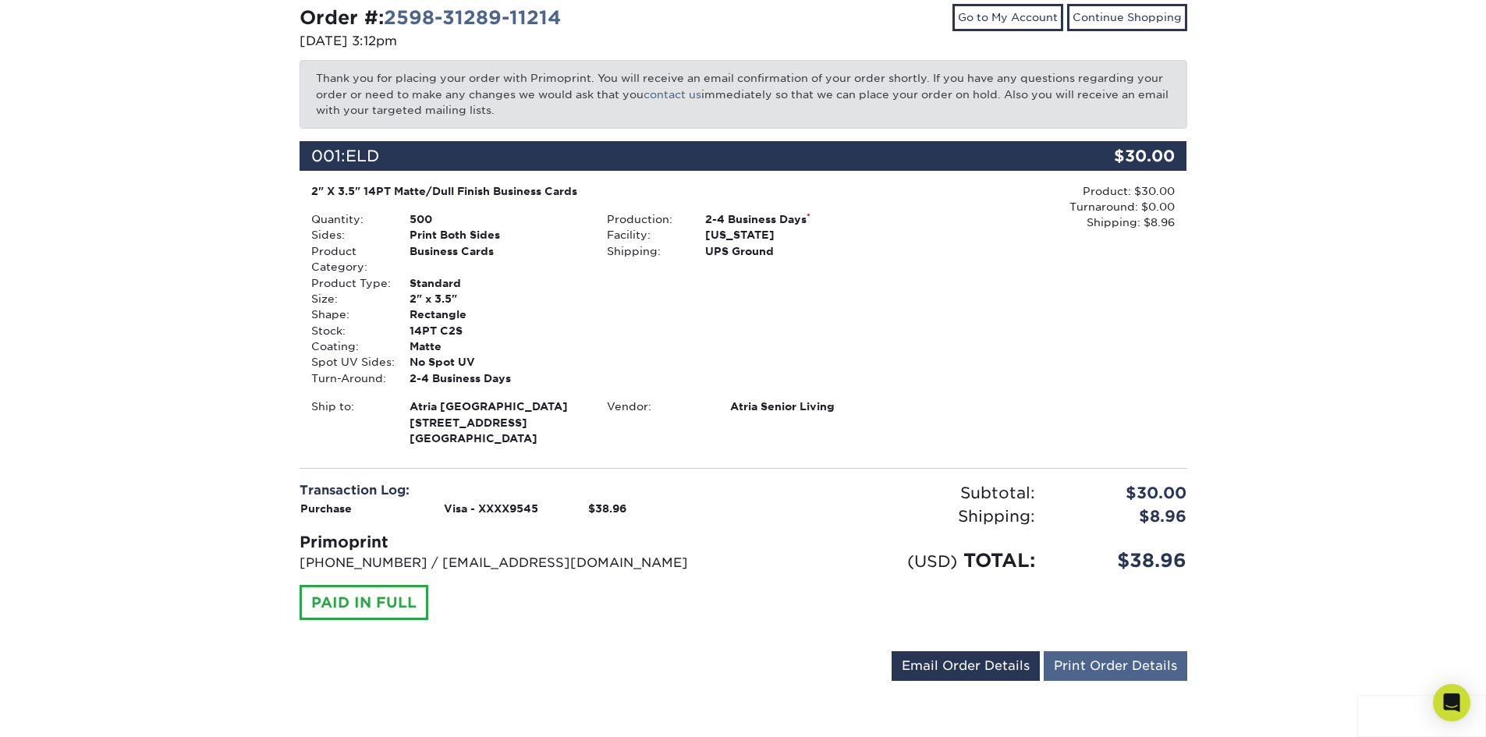 This screenshot has width=1486, height=737. Describe the element at coordinates (496, 283) in the screenshot. I see `div: Standard` at that location.